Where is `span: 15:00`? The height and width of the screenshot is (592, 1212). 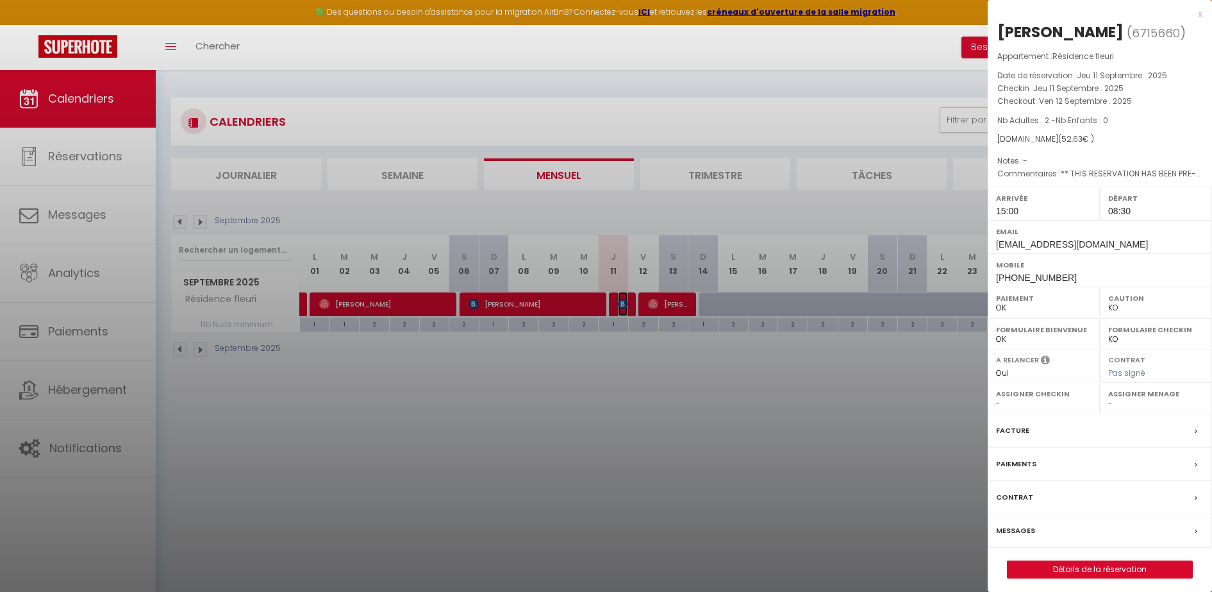
span: 15:00 is located at coordinates (1007, 211).